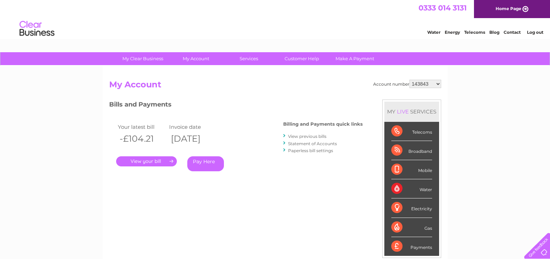 The height and width of the screenshot is (259, 550). What do you see at coordinates (411, 170) in the screenshot?
I see `div: Mobile` at bounding box center [411, 170].